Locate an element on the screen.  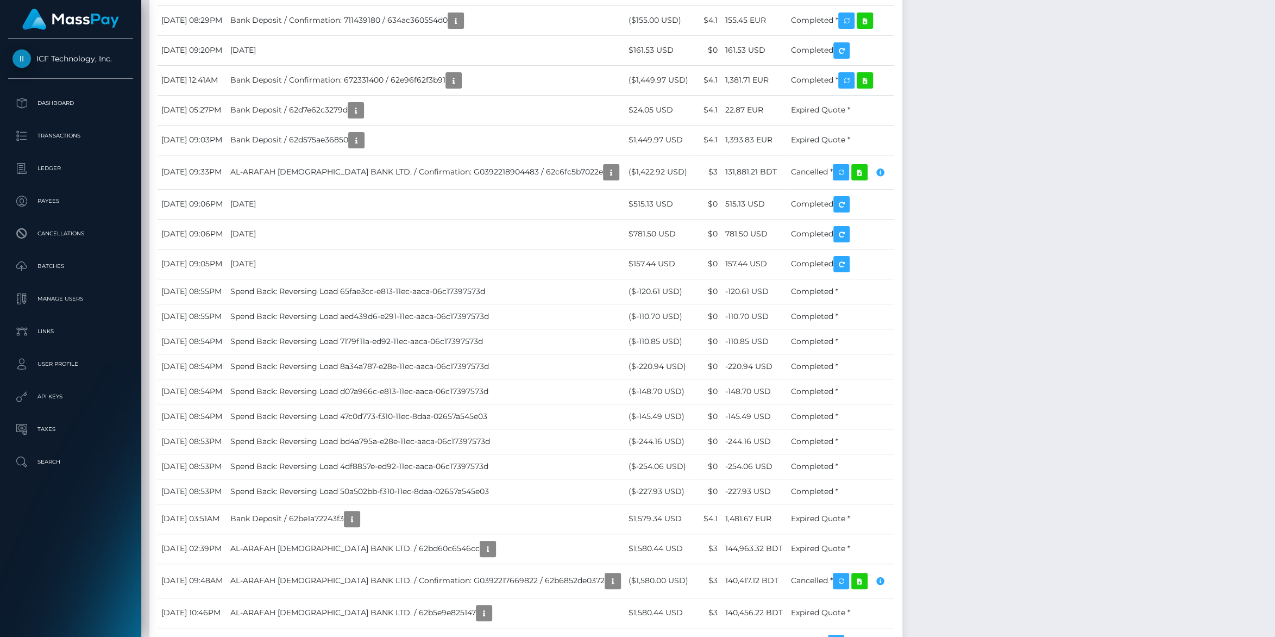
p: User Profile is located at coordinates (71, 364).